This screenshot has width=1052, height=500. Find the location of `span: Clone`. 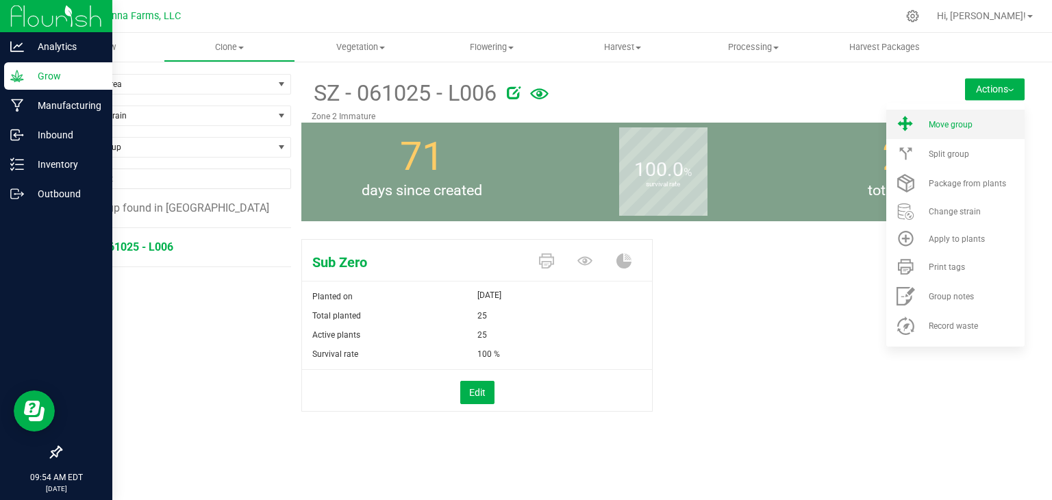

span: Clone is located at coordinates (229, 47).